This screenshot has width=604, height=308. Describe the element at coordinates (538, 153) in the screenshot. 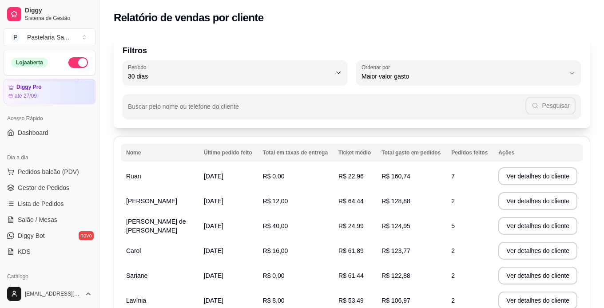

I see `th: Ações` at that location.